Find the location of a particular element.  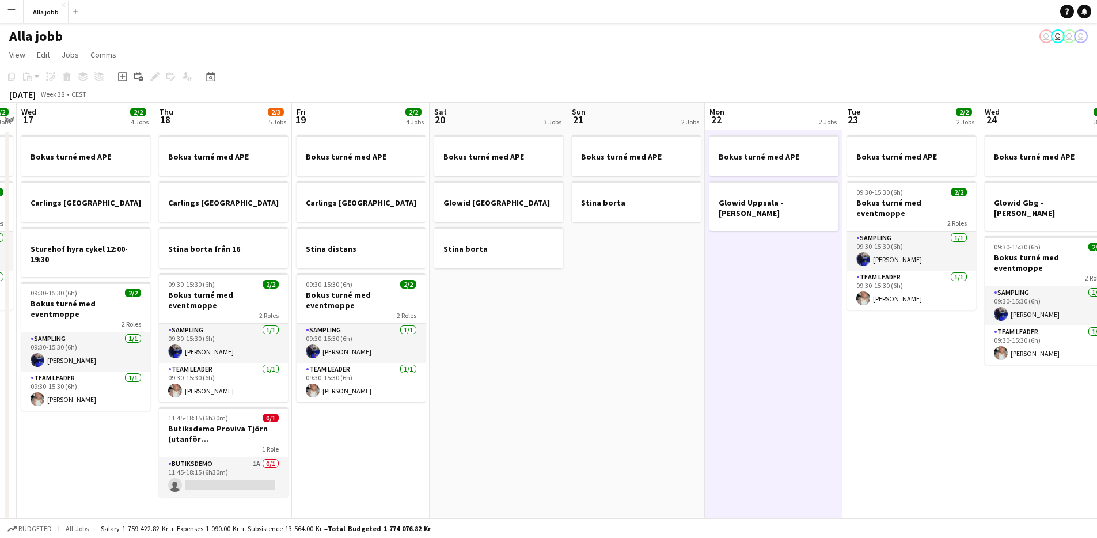

a: Comms is located at coordinates (103, 55).